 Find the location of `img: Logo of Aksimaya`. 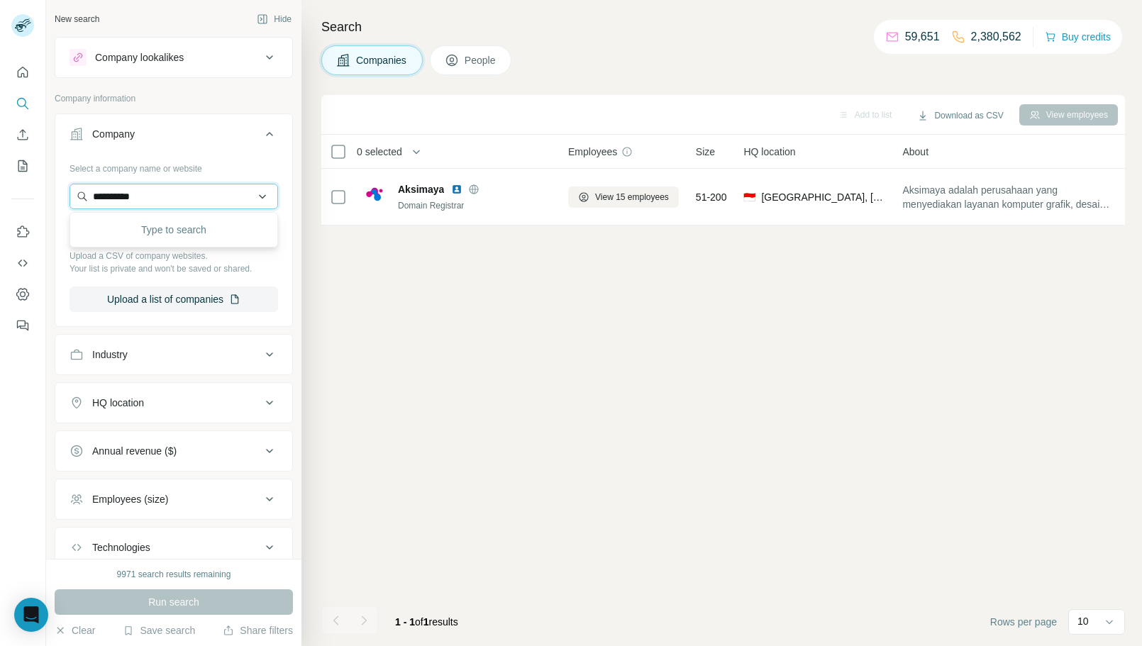

img: Logo of Aksimaya is located at coordinates (375, 197).